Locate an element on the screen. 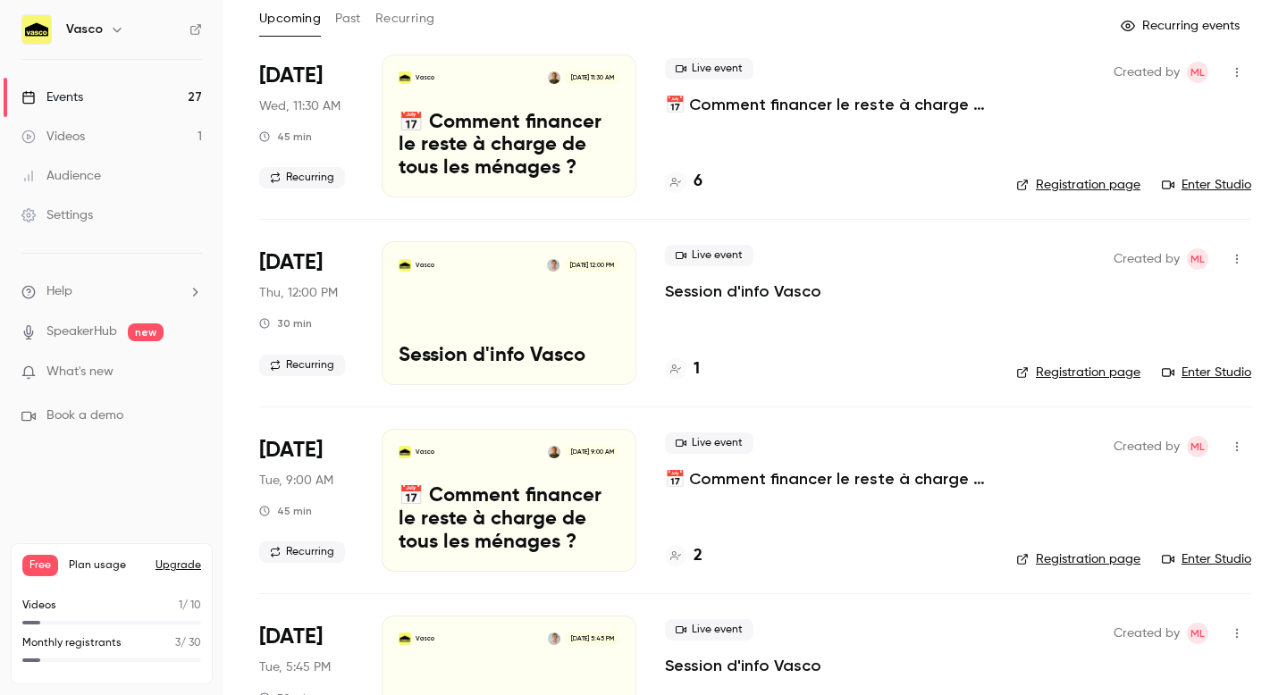  span: What's new is located at coordinates (80, 372).